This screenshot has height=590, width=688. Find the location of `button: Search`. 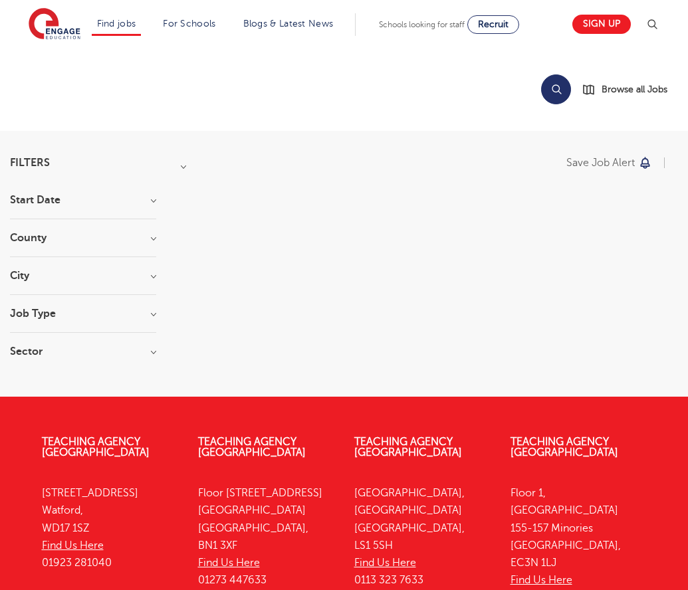

button: Search is located at coordinates (555, 89).